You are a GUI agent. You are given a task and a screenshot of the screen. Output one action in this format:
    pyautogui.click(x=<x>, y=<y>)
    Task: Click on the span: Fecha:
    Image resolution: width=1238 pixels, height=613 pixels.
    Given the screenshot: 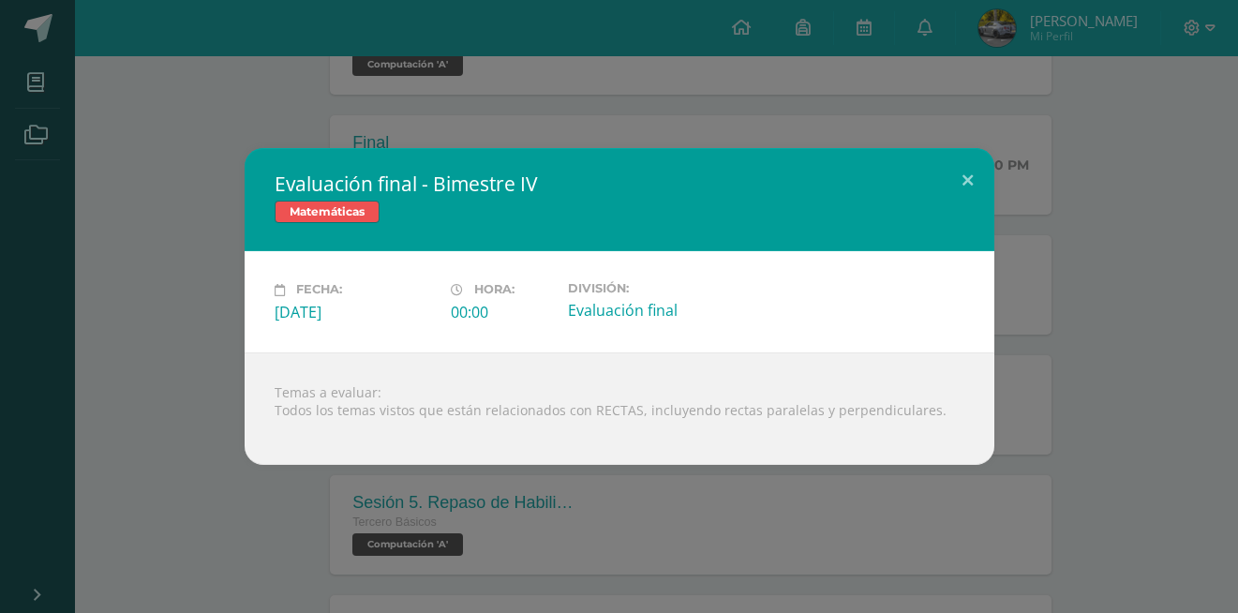 What is the action you would take?
    pyautogui.click(x=319, y=290)
    